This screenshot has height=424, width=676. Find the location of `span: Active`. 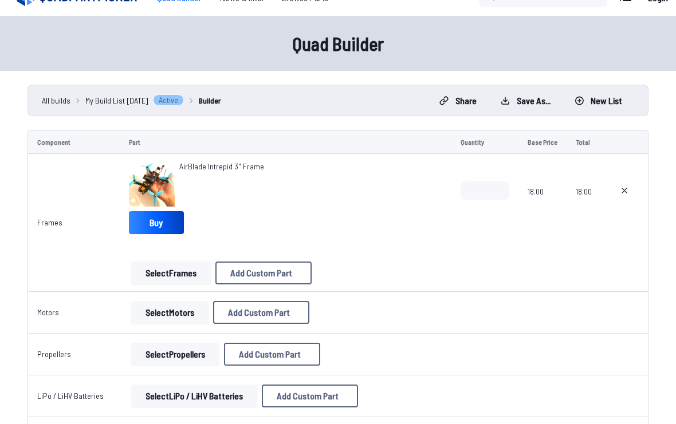

span: Active is located at coordinates (168, 100).